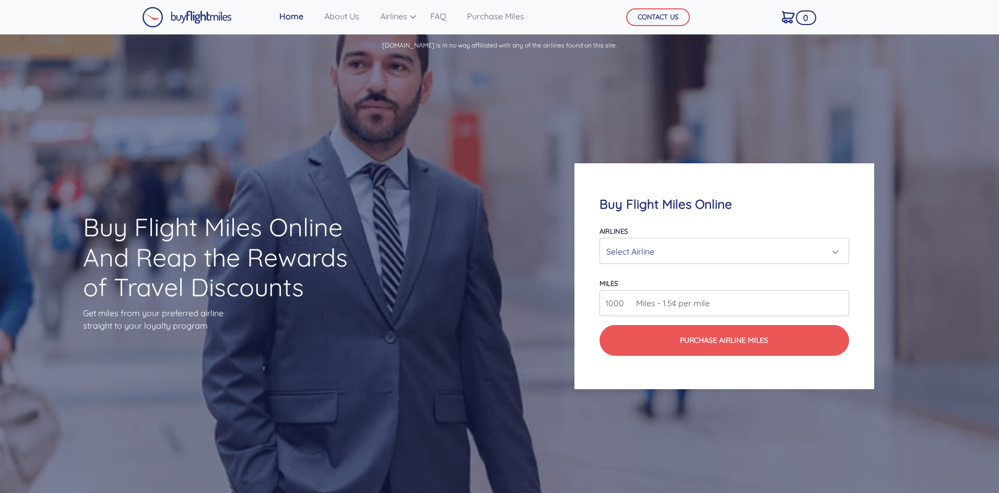 Image resolution: width=999 pixels, height=493 pixels. Describe the element at coordinates (724, 204) in the screenshot. I see `h4: Buy Flight Miles Online` at that location.